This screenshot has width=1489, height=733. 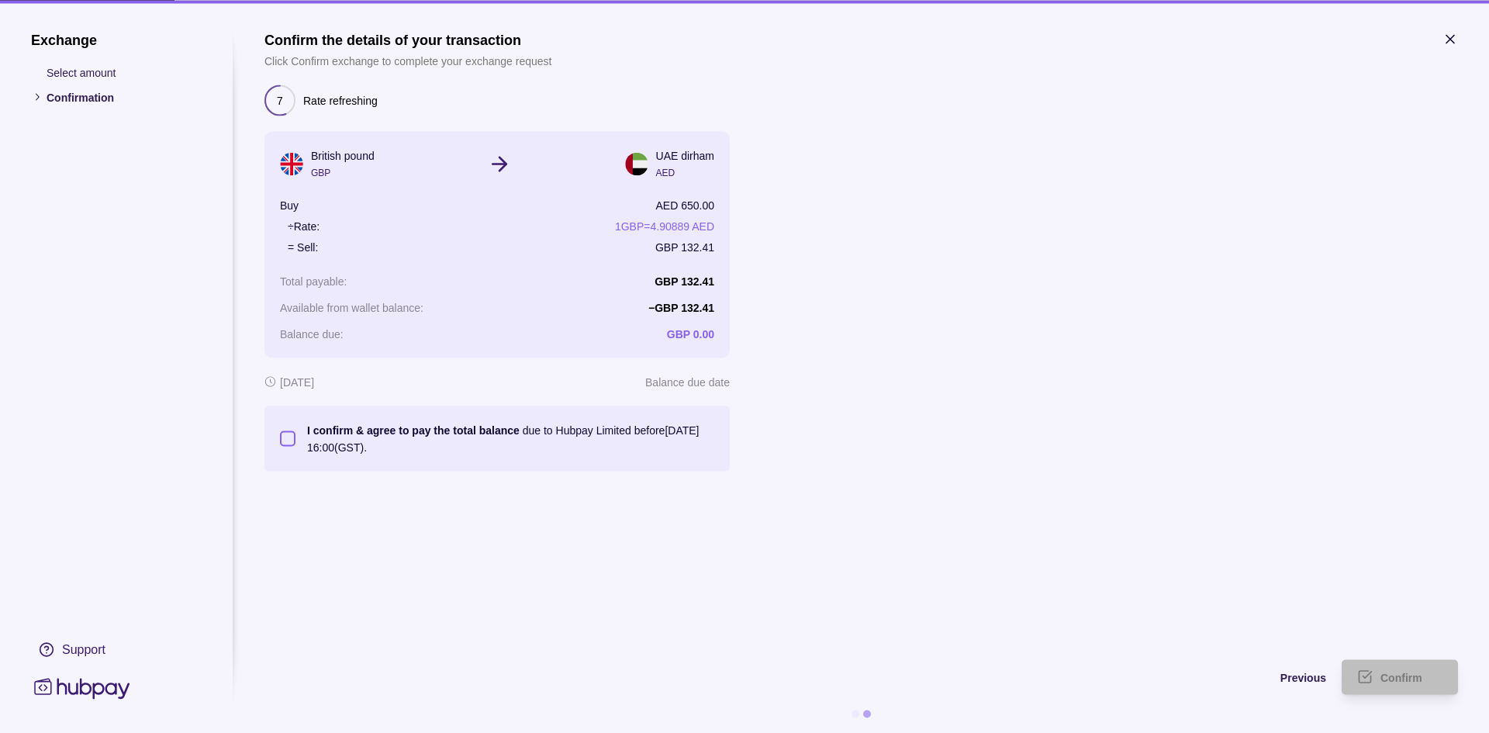 I want to click on img: ae, so click(x=637, y=164).